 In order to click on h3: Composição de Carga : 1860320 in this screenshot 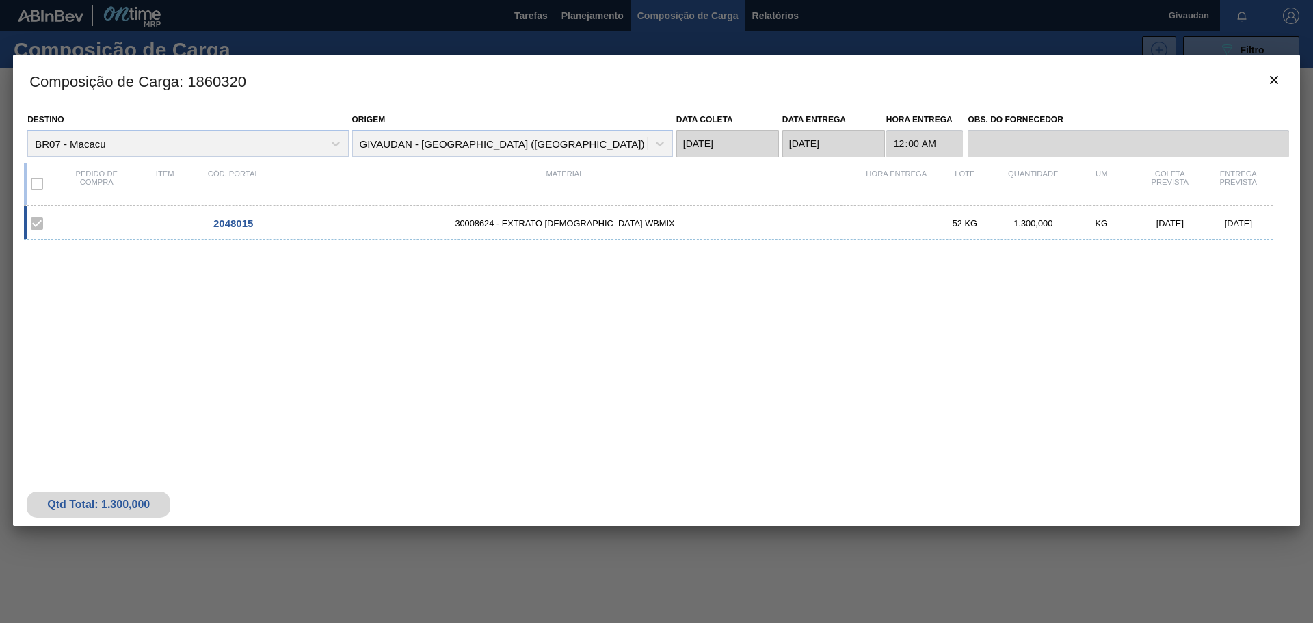, I will do `click(657, 81)`.